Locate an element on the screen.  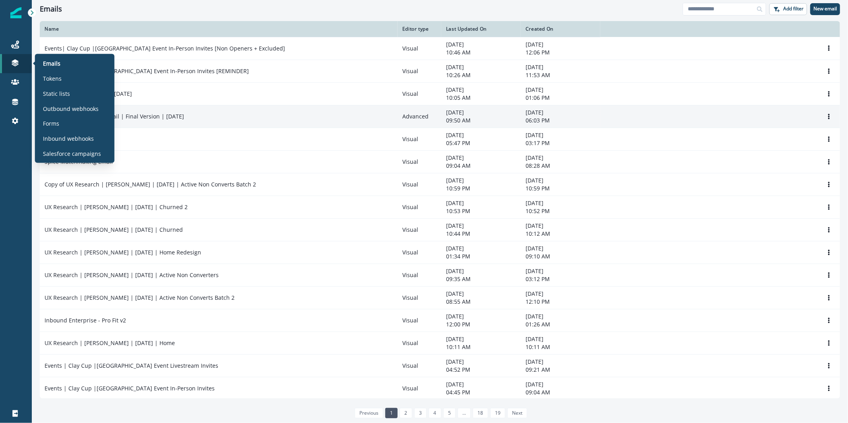
a: Salesforce campaigns is located at coordinates (75, 154).